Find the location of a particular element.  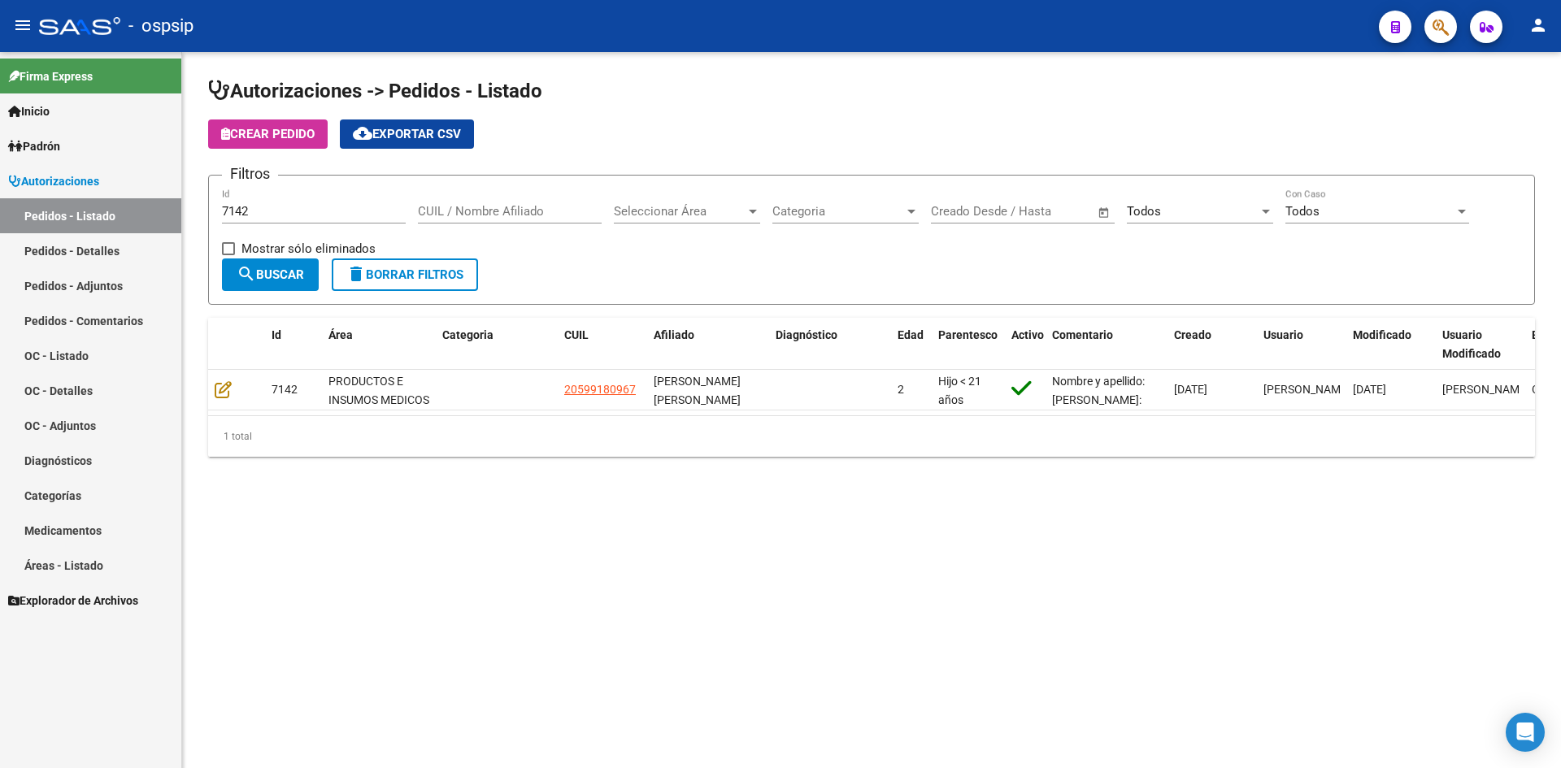

span: Padrón is located at coordinates (34, 146).